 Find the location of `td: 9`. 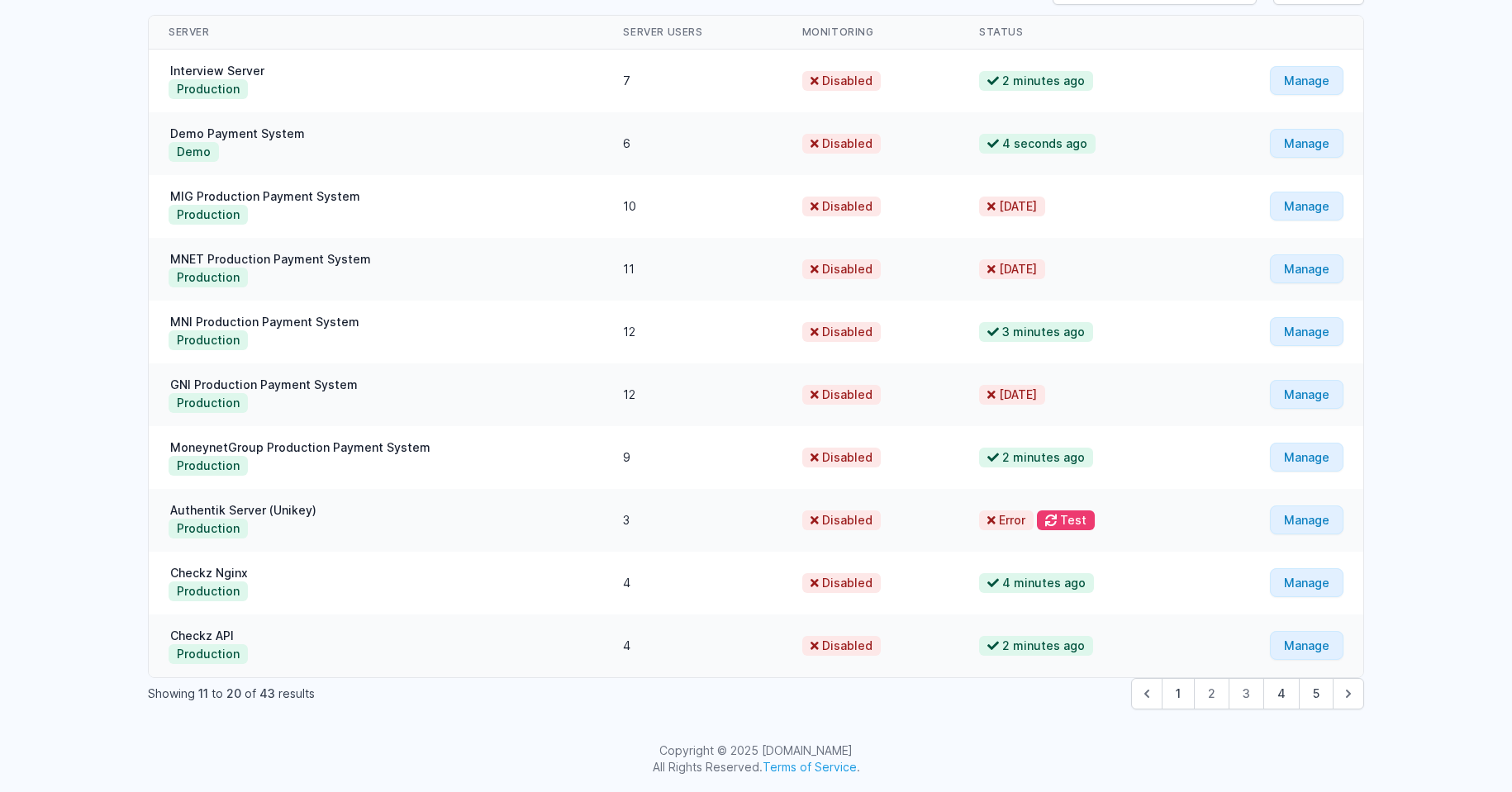

td: 9 is located at coordinates (693, 458).